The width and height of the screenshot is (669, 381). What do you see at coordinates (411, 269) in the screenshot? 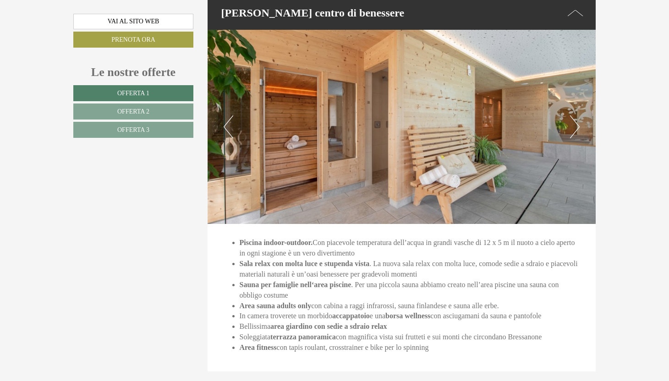
I see `li: . La nuova sala relax con molta luce, comode sedie a sdraio e piacevoli materiali naturali è un’o...` at bounding box center [411, 269].